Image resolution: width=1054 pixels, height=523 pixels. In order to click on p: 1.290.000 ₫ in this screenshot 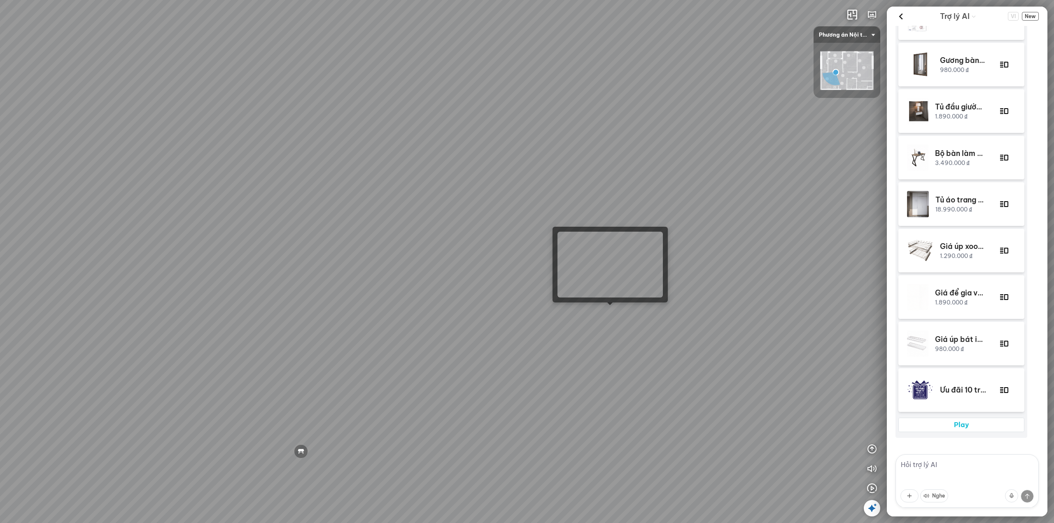, I will do `click(963, 256)`.